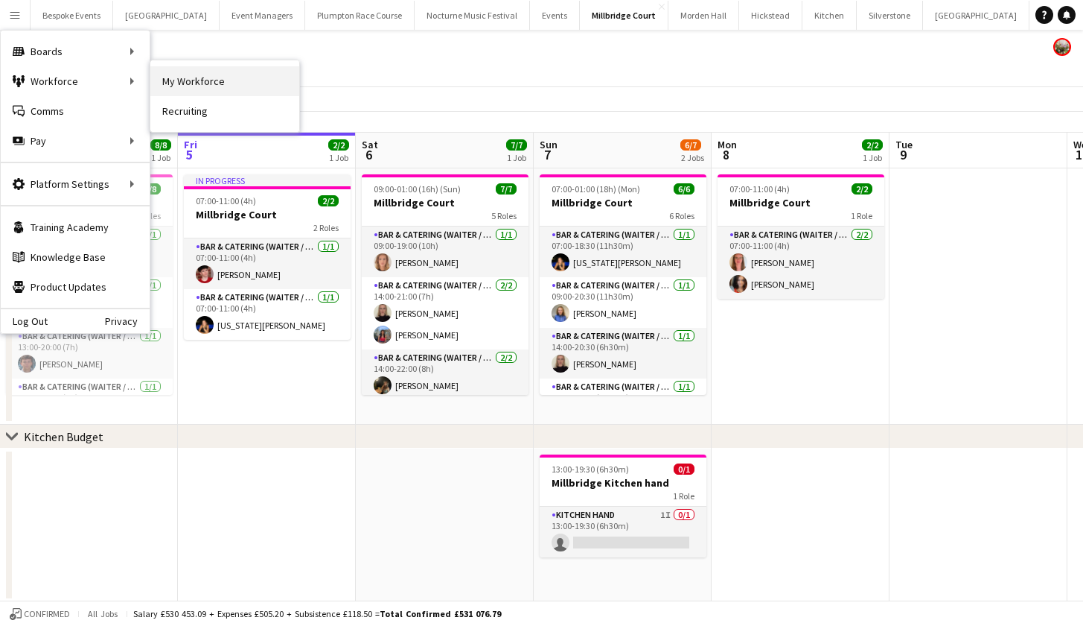  I want to click on span: 8, so click(726, 154).